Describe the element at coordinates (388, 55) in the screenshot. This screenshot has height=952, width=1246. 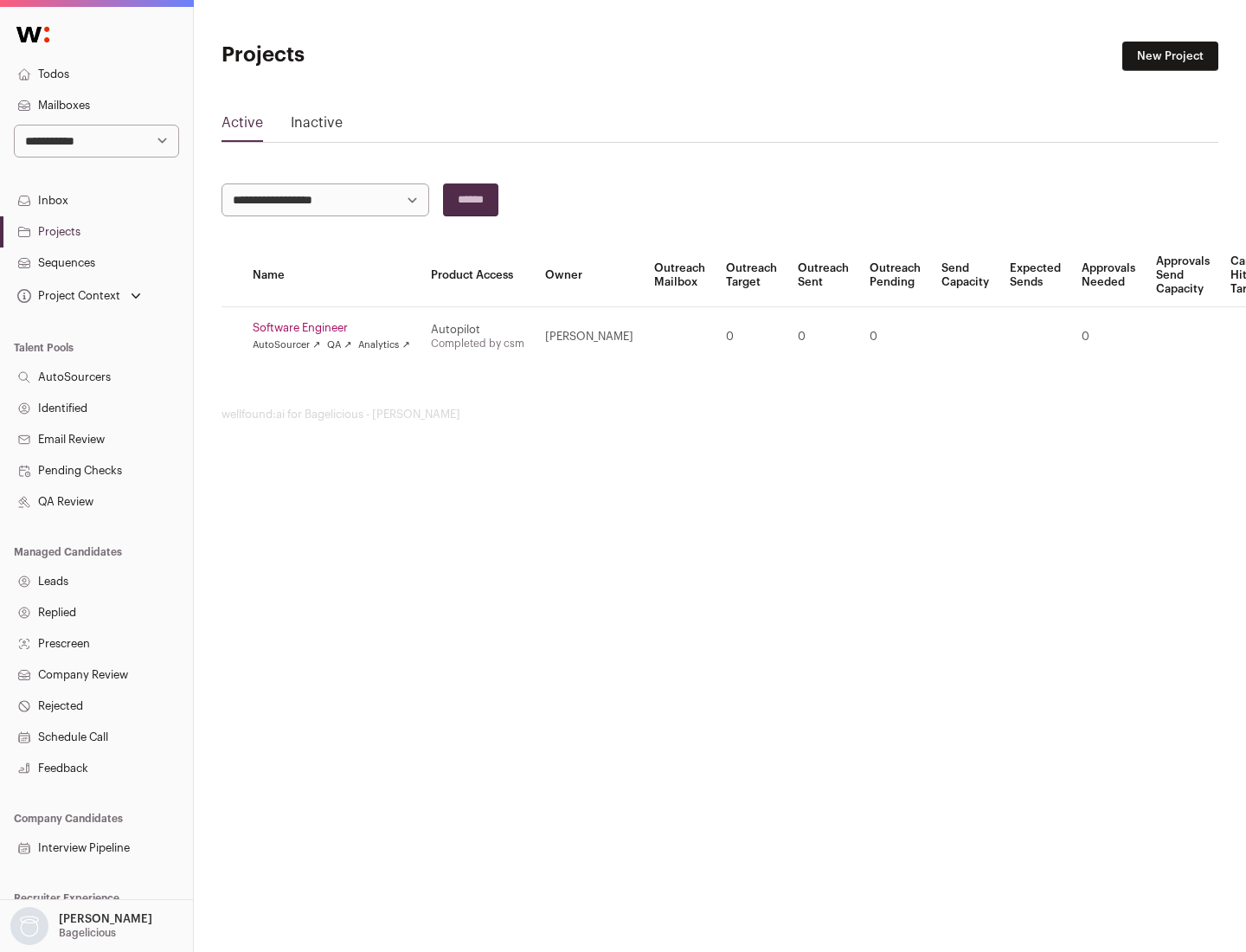
I see `h1: Projects` at that location.